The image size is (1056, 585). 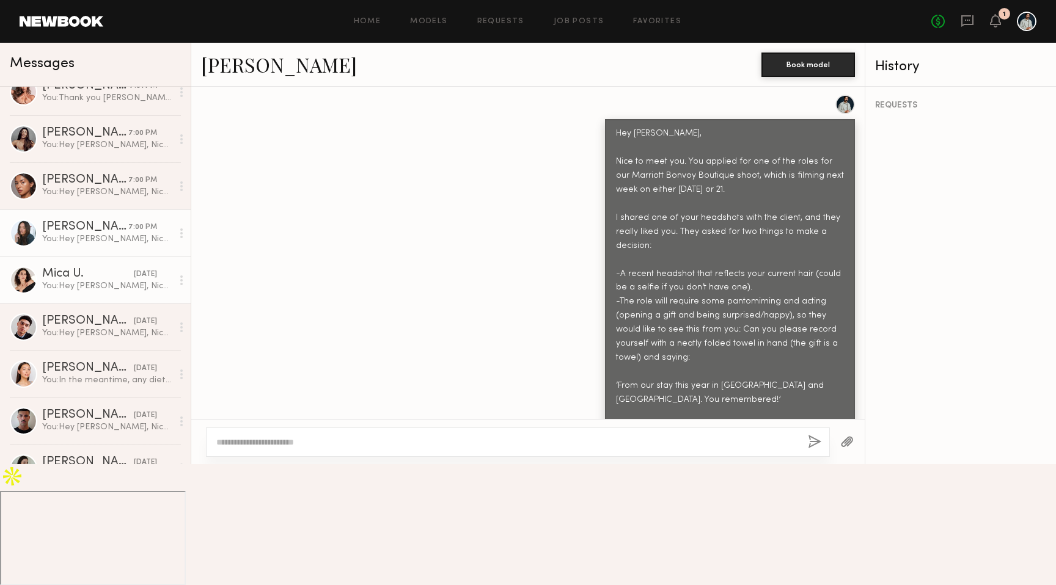 What do you see at coordinates (143, 86) in the screenshot?
I see `div: 7:01 PM` at bounding box center [143, 86].